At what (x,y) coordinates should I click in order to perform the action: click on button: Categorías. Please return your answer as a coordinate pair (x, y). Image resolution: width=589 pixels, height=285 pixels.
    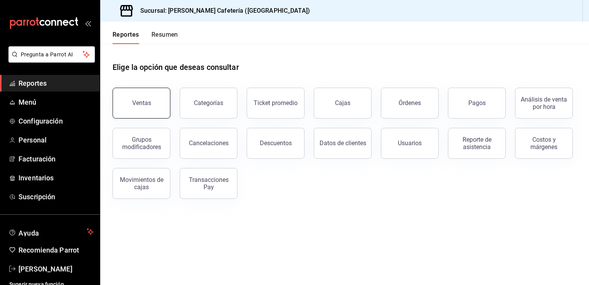
    Looking at the image, I should click on (209, 103).